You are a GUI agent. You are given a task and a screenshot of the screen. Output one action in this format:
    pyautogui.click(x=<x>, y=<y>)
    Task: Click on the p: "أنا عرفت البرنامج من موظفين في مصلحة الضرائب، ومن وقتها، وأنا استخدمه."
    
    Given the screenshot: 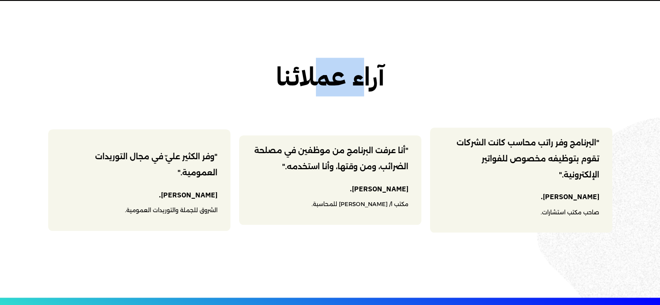 What is the action you would take?
    pyautogui.click(x=330, y=159)
    